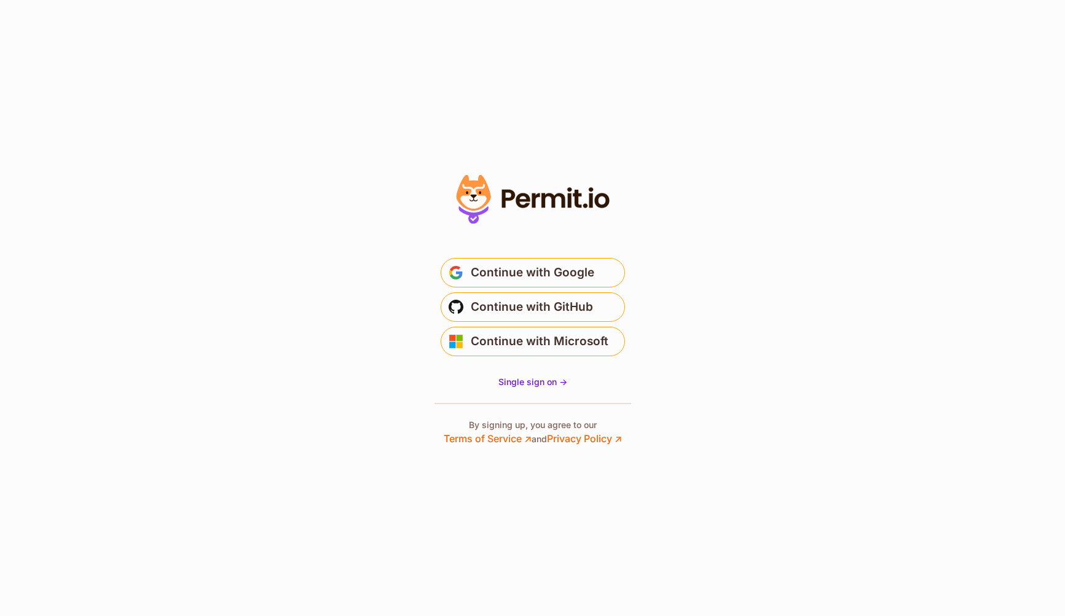 Image resolution: width=1065 pixels, height=616 pixels. Describe the element at coordinates (584, 439) in the screenshot. I see `a: Privacy Policy ↗` at that location.